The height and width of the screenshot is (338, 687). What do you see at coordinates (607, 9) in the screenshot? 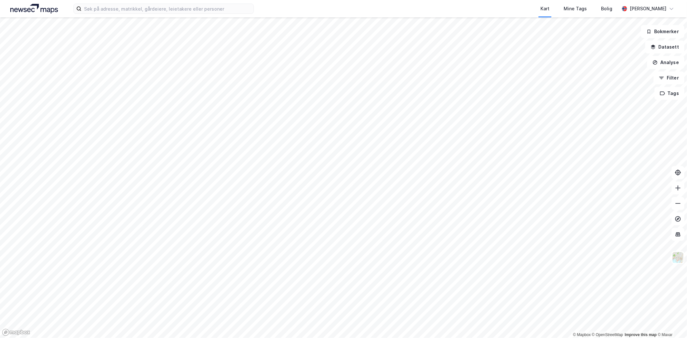
I see `div: Bolig` at bounding box center [607, 9].